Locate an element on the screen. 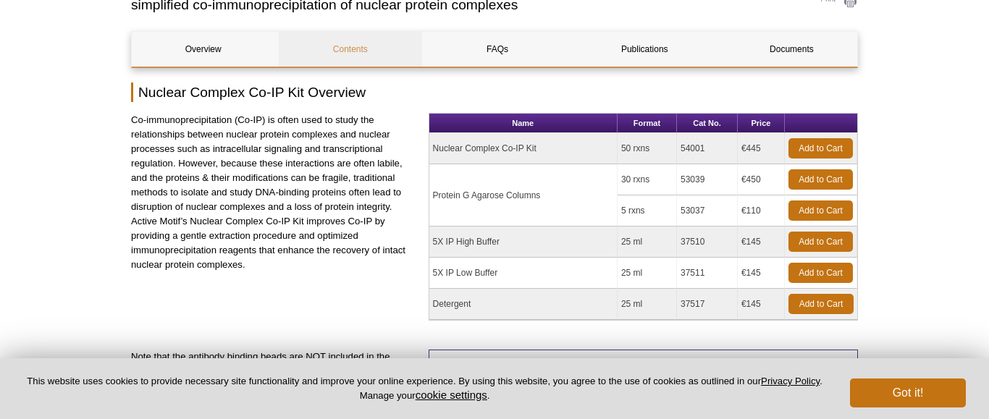 Image resolution: width=989 pixels, height=419 pixels. td: 53037 is located at coordinates (707, 211).